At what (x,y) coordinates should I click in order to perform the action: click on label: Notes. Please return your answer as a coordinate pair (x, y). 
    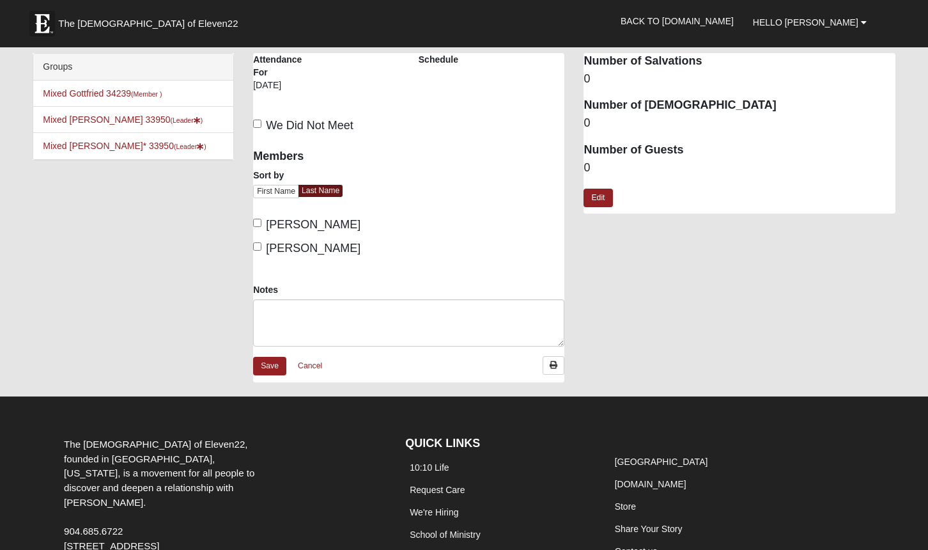
    Looking at the image, I should click on (265, 290).